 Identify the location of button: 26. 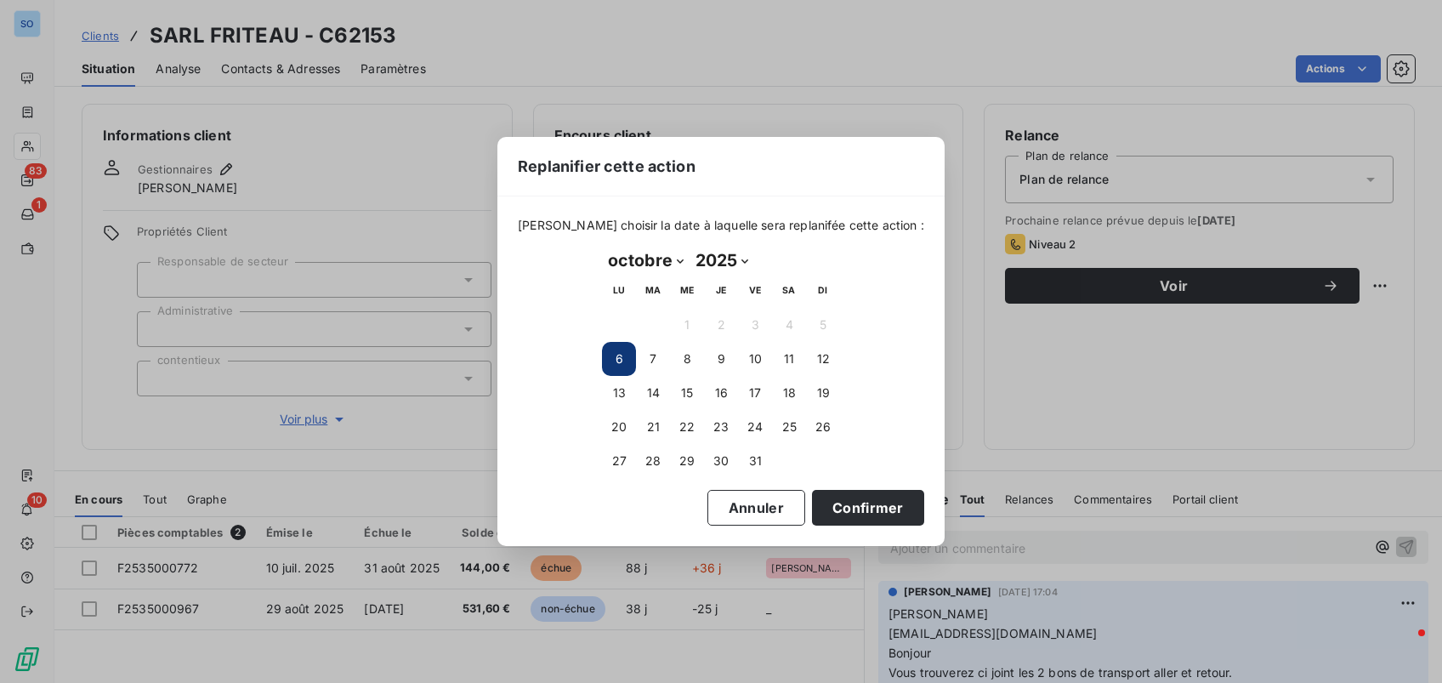
(823, 427).